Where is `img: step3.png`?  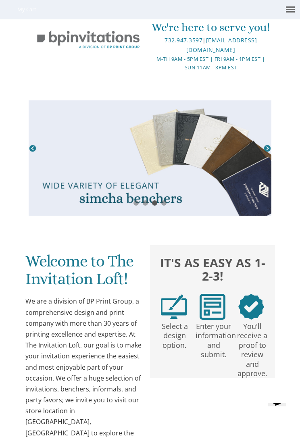 img: step3.png is located at coordinates (251, 307).